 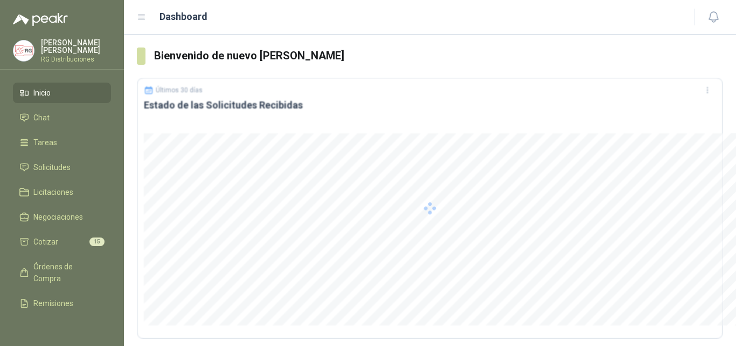 I want to click on span: Órdenes de Compra, so click(x=67, y=272).